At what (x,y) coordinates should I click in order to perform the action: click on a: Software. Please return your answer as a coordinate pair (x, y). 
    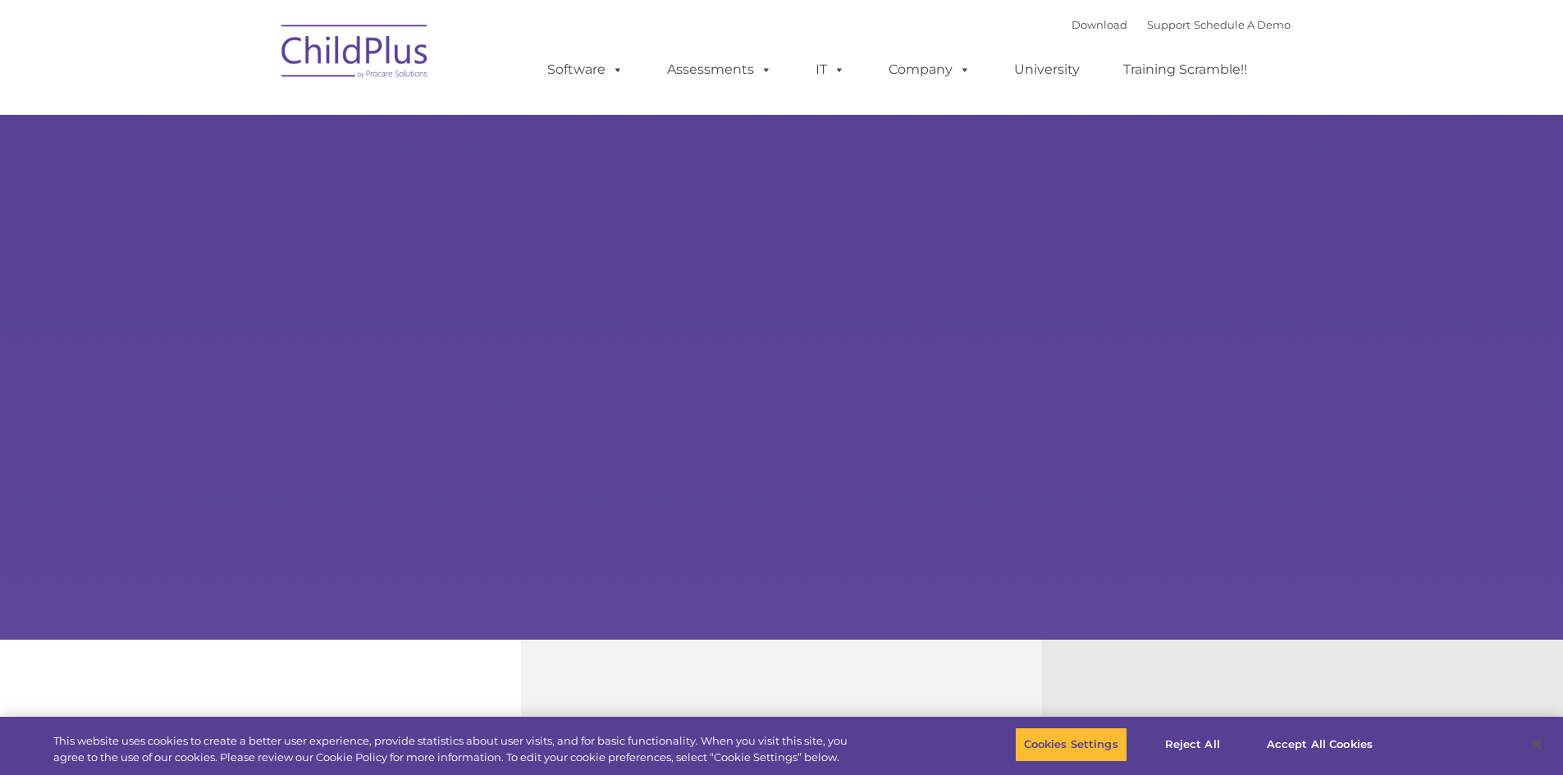
    Looking at the image, I should click on (585, 70).